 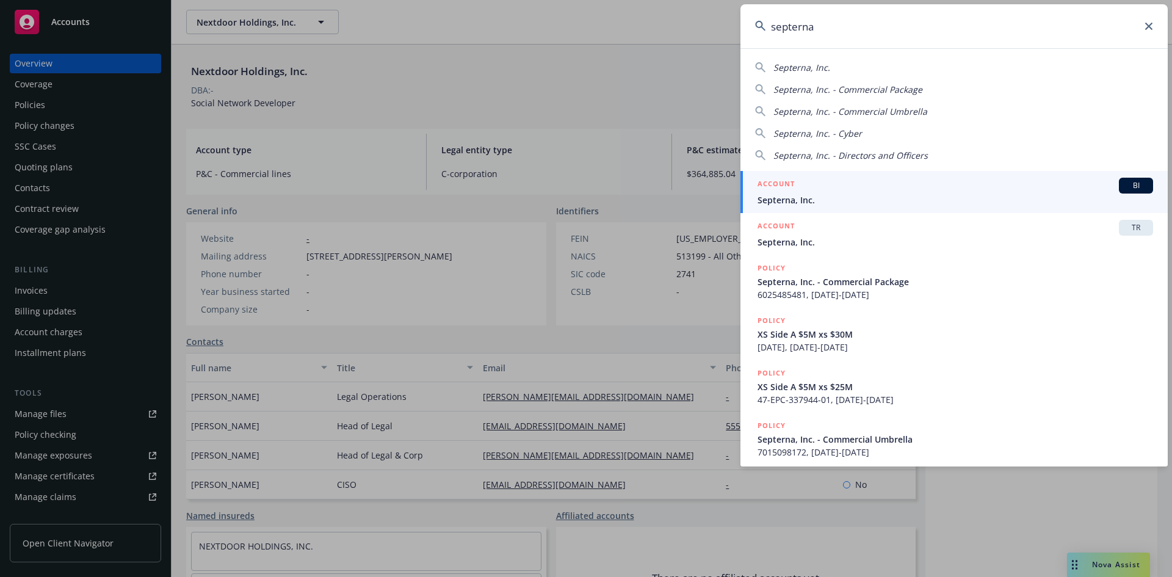 What do you see at coordinates (954, 26) in the screenshot?
I see `input: Search...` at bounding box center [954, 26].